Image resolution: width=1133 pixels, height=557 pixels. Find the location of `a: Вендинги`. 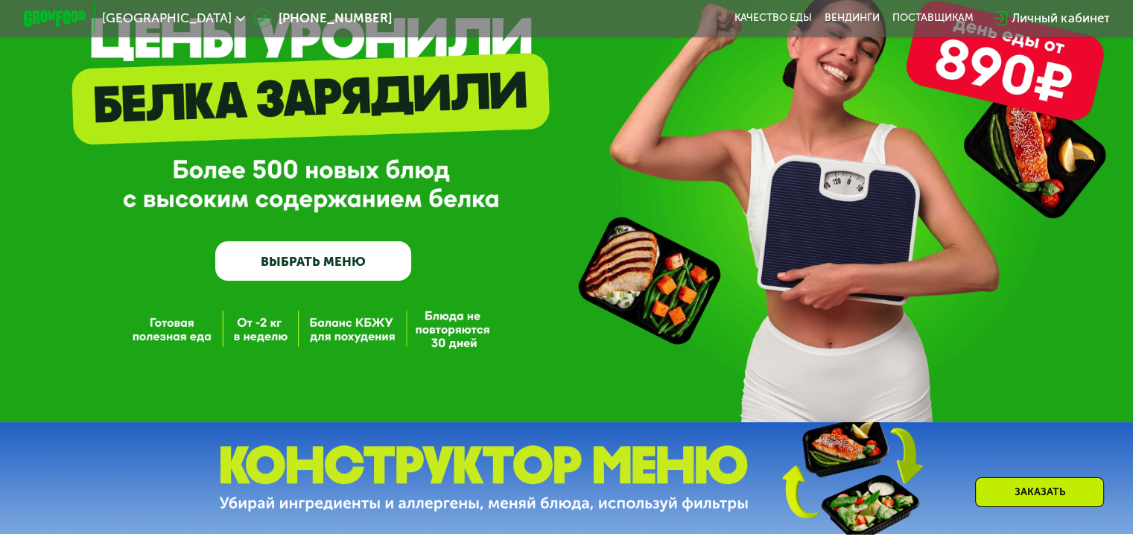

a: Вендинги is located at coordinates (852, 18).